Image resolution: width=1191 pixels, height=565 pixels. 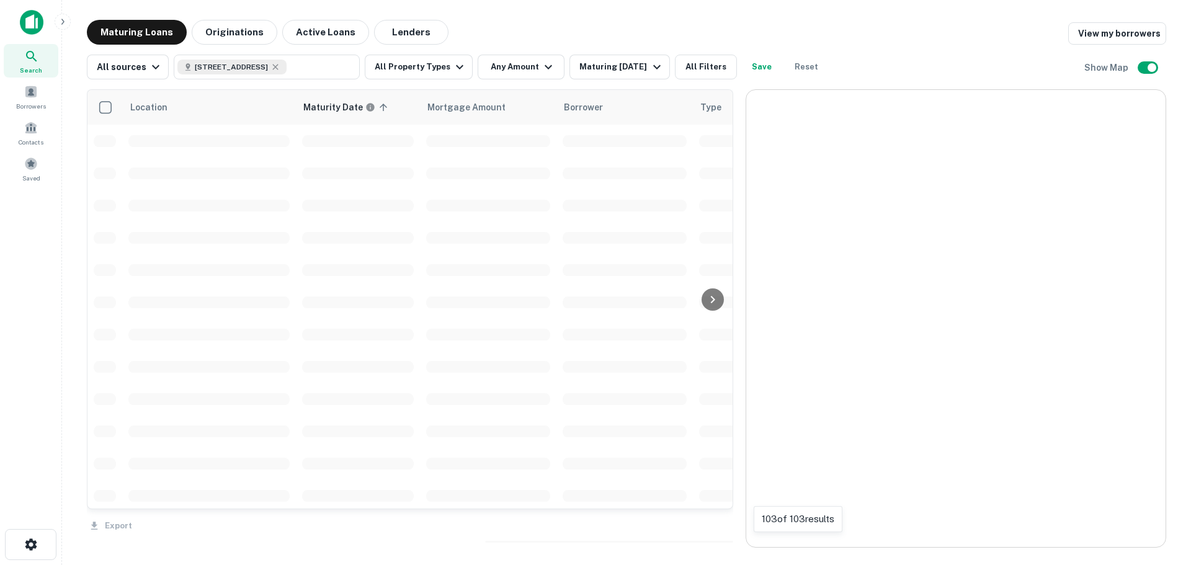 I want to click on h6: Maturity Date, so click(x=333, y=107).